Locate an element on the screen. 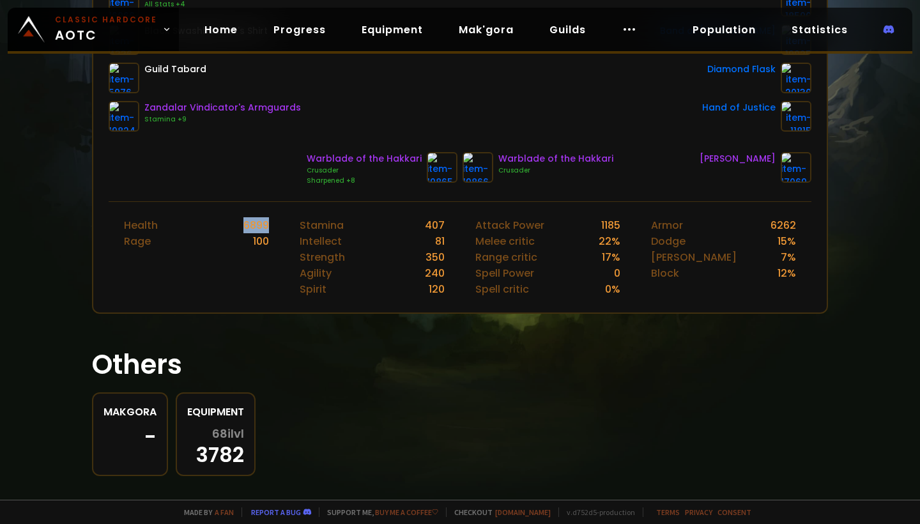 The height and width of the screenshot is (524, 920). a: Guilds is located at coordinates (567, 29).